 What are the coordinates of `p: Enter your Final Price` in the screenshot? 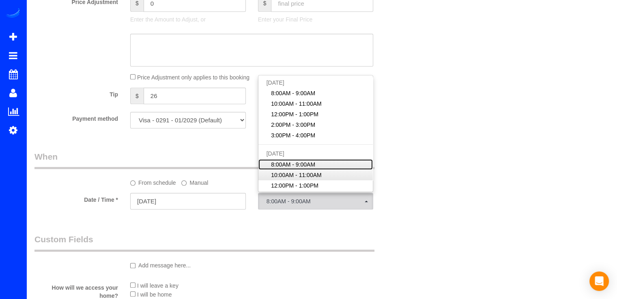 It's located at (315, 19).